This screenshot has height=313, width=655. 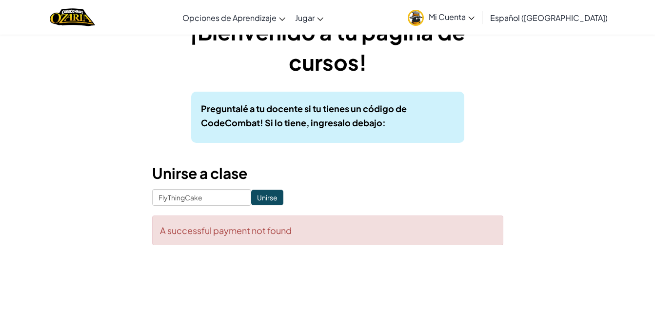 I want to click on input: <Enter Class Code>, so click(x=201, y=198).